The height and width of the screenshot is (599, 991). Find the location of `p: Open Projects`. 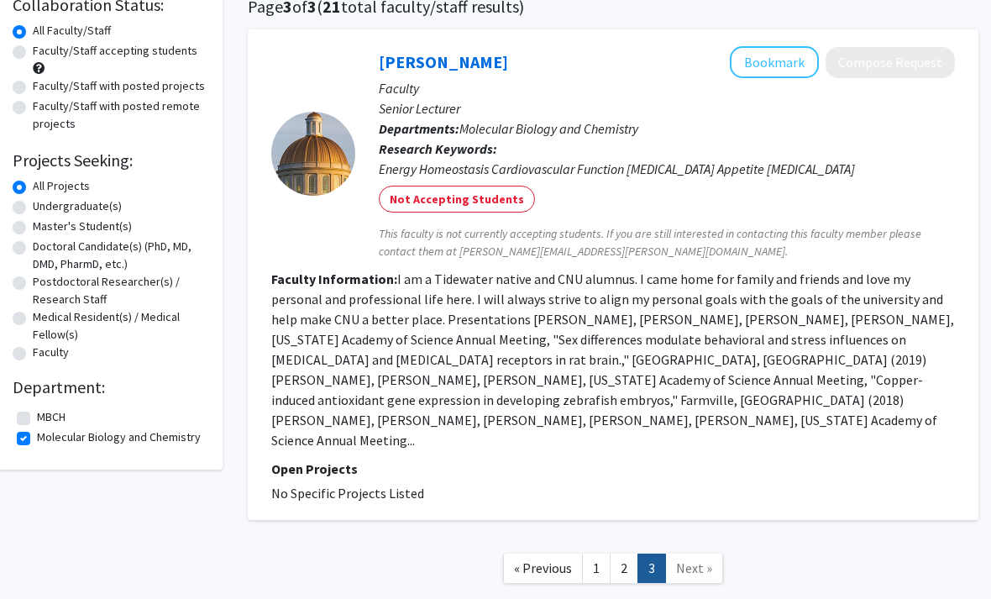

p: Open Projects is located at coordinates (613, 468).